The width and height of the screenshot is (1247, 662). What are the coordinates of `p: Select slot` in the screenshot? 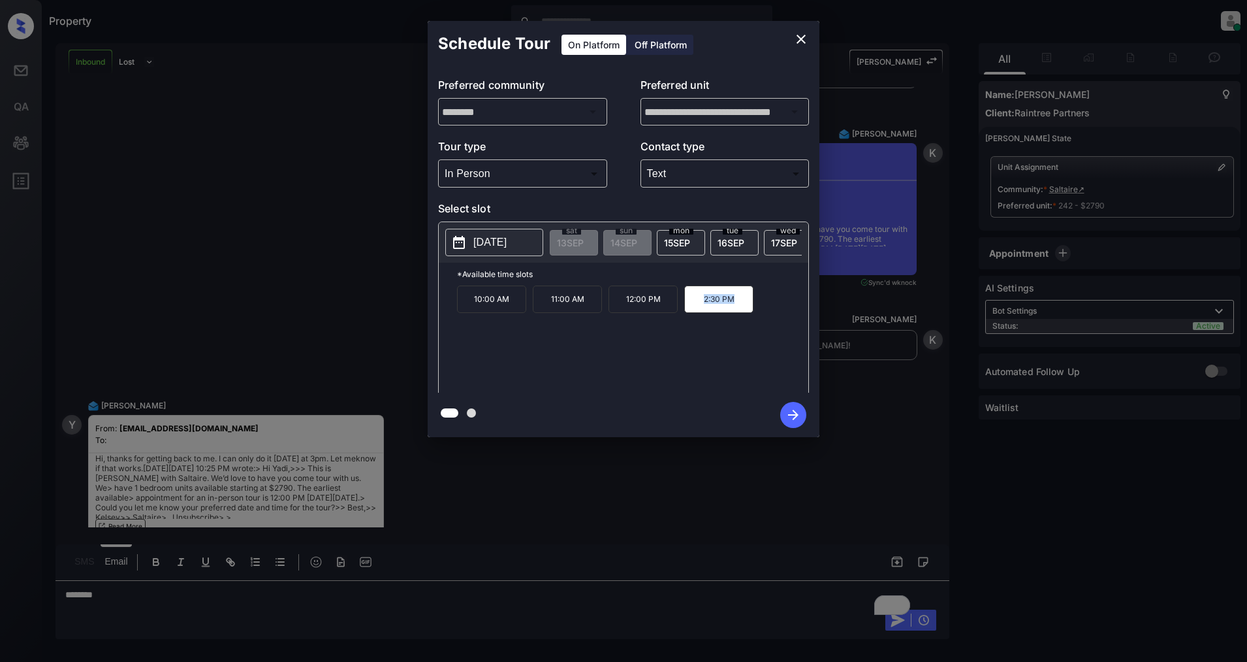 It's located at (624, 211).